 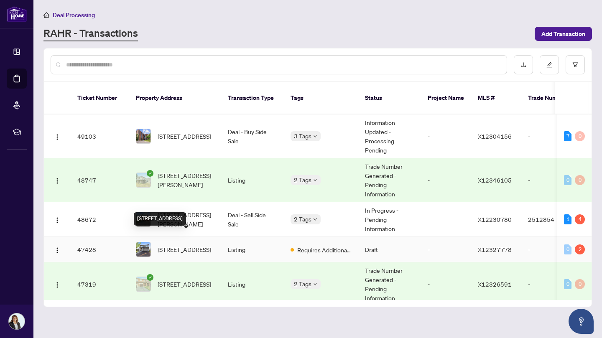 I want to click on th: Transaction Type, so click(x=253, y=98).